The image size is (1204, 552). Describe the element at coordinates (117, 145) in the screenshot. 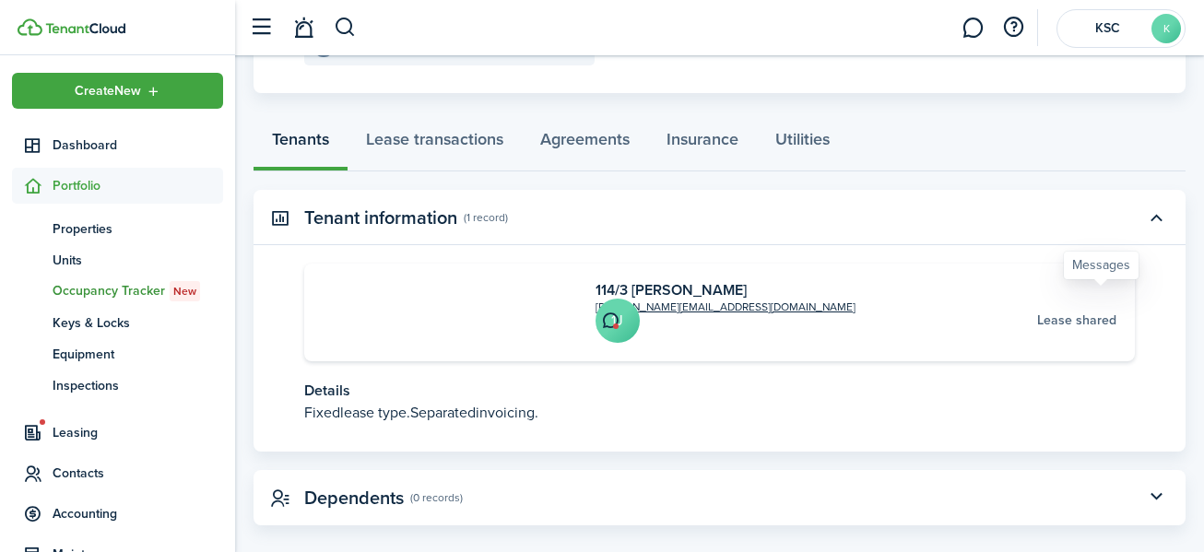

I see `a: Dashboard` at that location.